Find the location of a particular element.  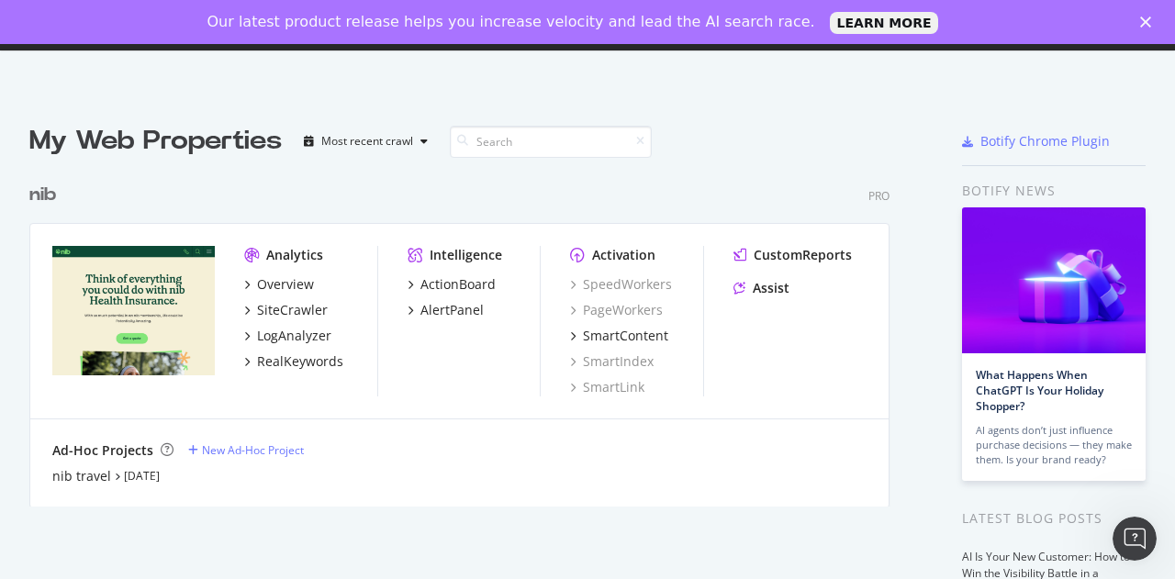

div: Our latest product release helps you increase velocity and lead the AI search race. is located at coordinates (511, 22).